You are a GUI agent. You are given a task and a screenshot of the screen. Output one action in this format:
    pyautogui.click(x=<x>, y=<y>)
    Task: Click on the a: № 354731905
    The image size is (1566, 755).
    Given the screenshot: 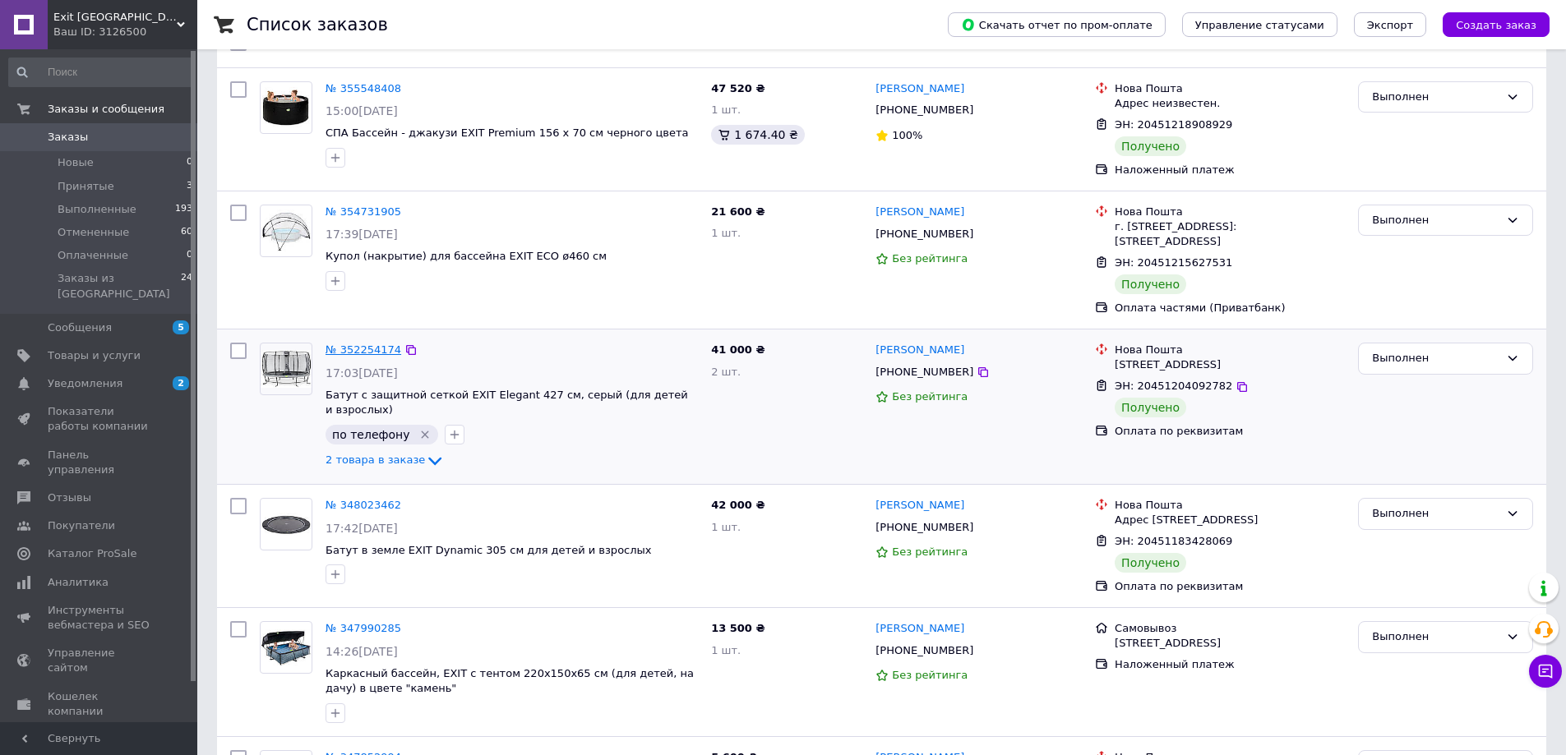 What is the action you would take?
    pyautogui.click(x=363, y=211)
    